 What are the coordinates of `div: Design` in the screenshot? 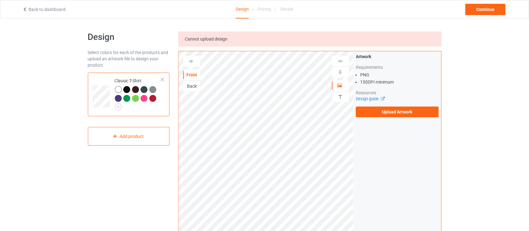 It's located at (242, 9).